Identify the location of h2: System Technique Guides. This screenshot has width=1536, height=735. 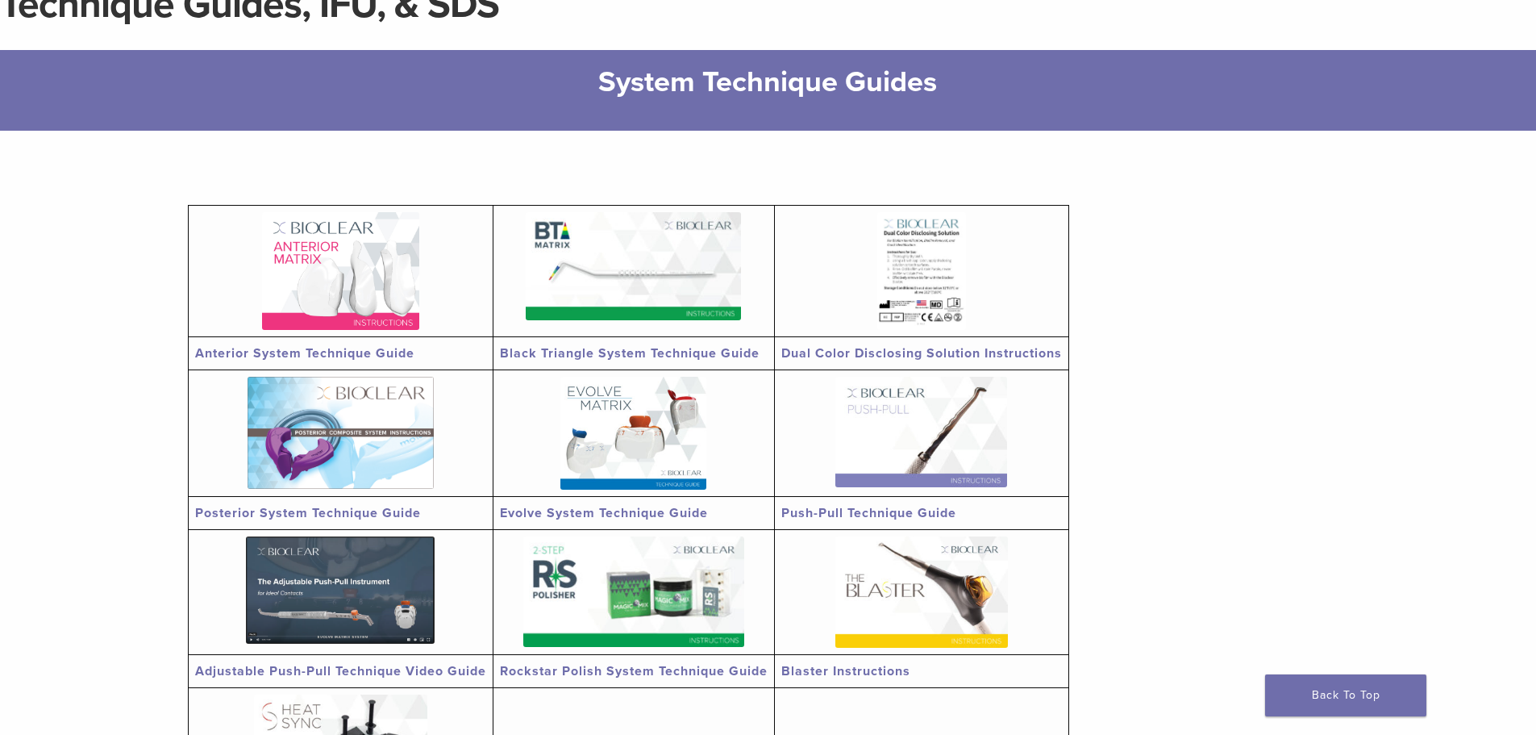
(768, 82).